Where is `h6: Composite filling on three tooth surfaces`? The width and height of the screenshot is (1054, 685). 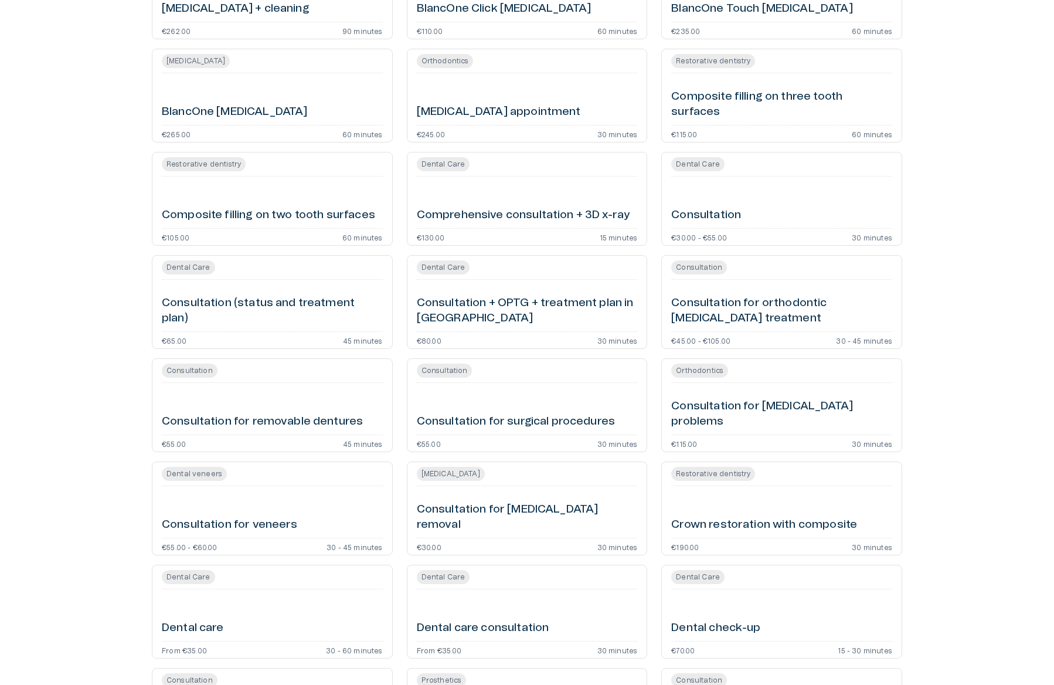
h6: Composite filling on three tooth surfaces is located at coordinates (781, 104).